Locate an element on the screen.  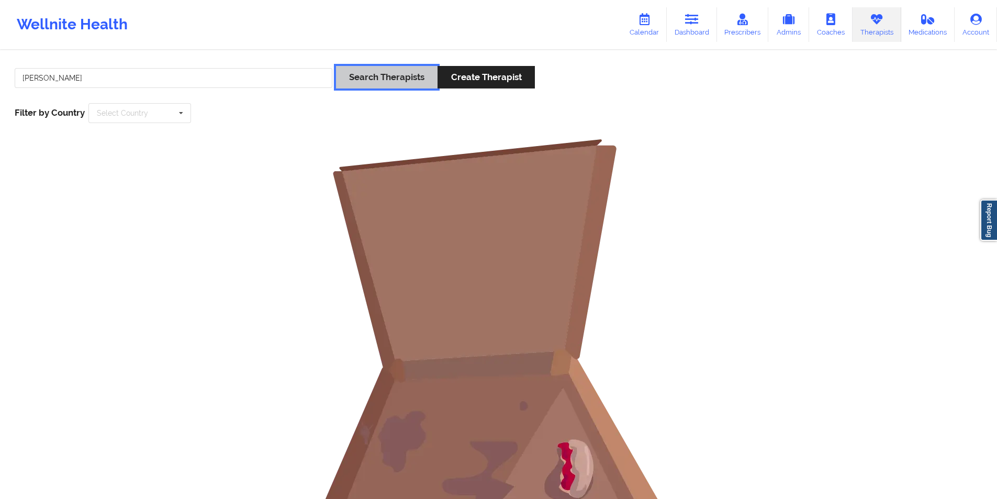
a: Account is located at coordinates (975, 25).